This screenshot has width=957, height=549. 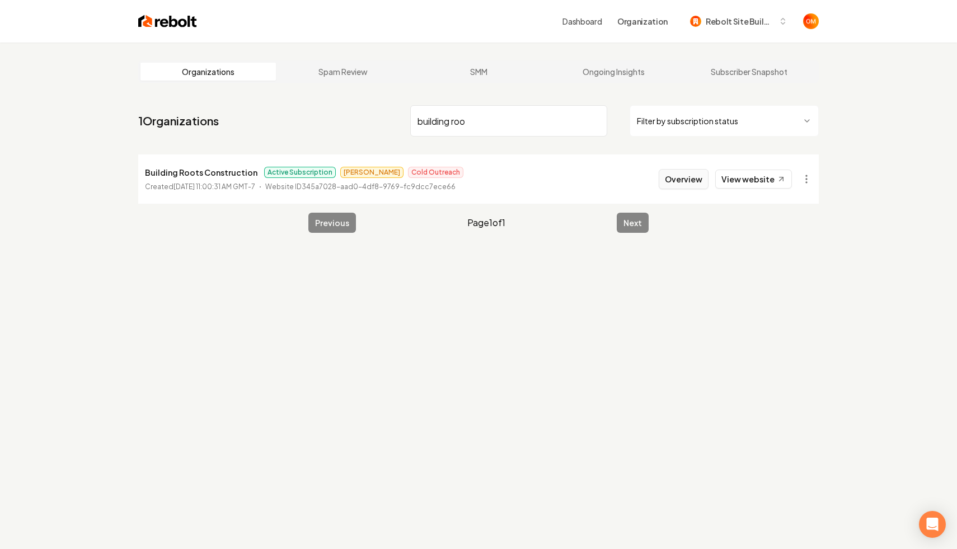 I want to click on p: Website ID 345a7028-aad0-4df8-9769-fc9dcc7ece66, so click(x=361, y=187).